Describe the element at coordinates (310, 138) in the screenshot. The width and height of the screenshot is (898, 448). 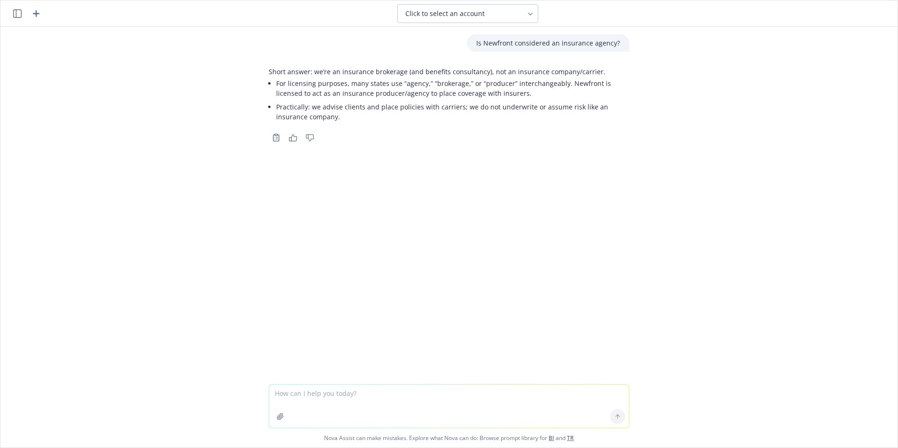
I see `button: Thumbs down` at that location.